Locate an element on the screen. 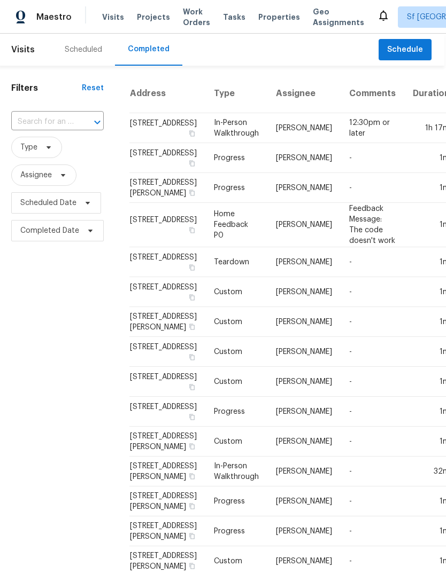  div: Completed is located at coordinates (149, 49).